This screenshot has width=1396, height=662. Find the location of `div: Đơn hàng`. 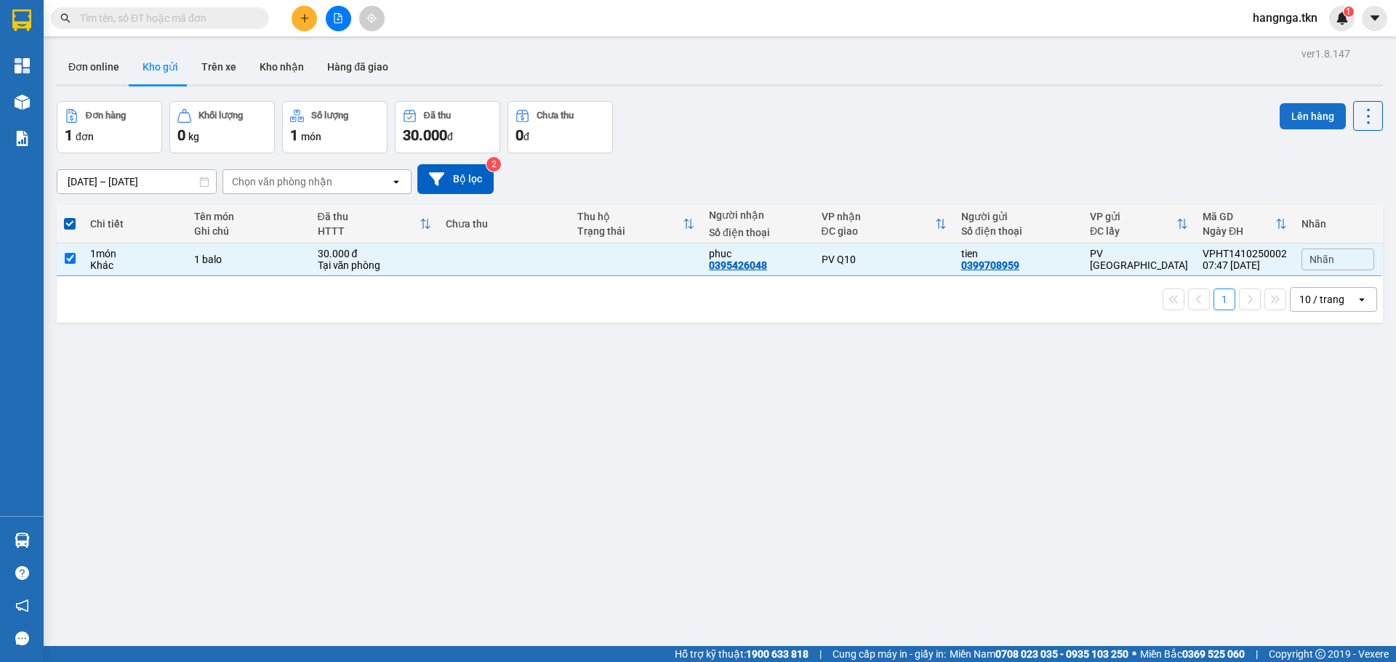

div: Đơn hàng is located at coordinates (105, 116).